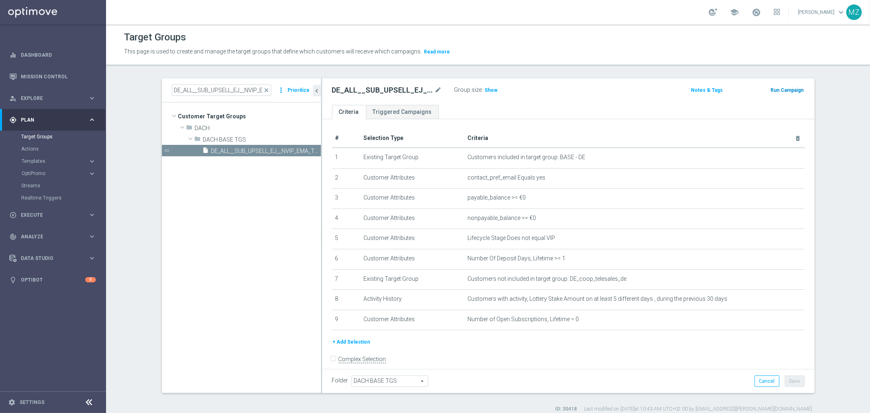  Describe the element at coordinates (54, 120) in the screenshot. I see `span: Plan` at that location.